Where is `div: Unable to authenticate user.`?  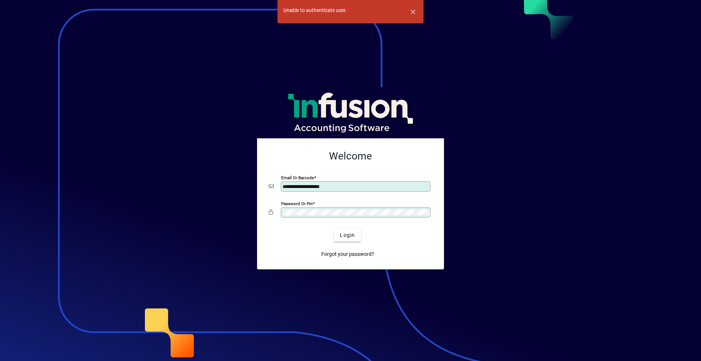
div: Unable to authenticate user. is located at coordinates (315, 10).